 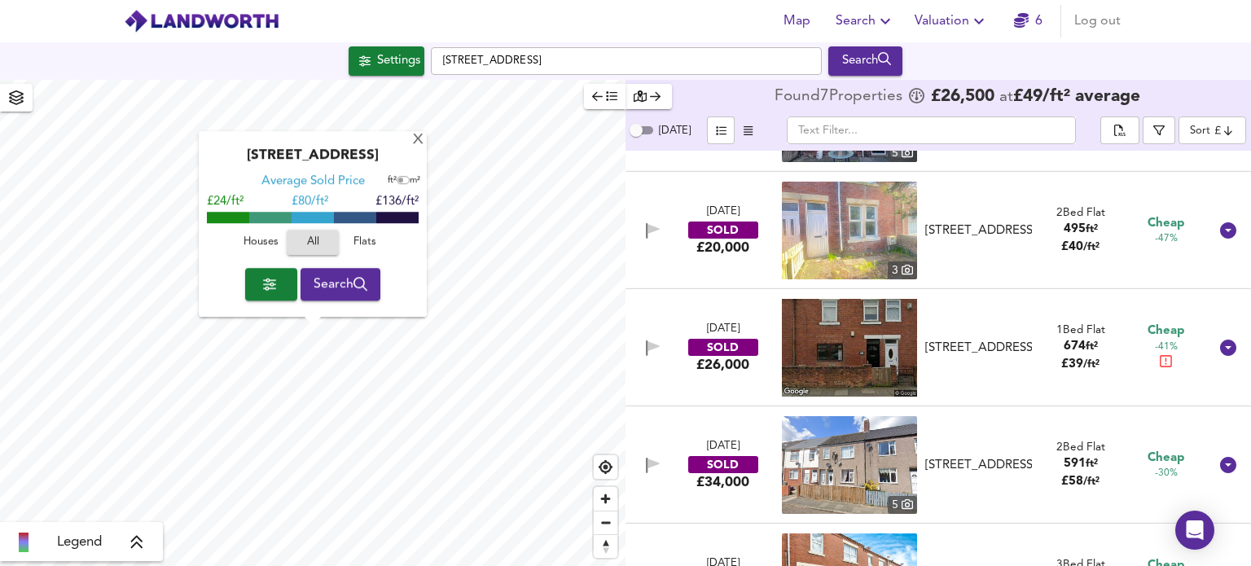 I want to click on img: streetview, so click(x=850, y=348).